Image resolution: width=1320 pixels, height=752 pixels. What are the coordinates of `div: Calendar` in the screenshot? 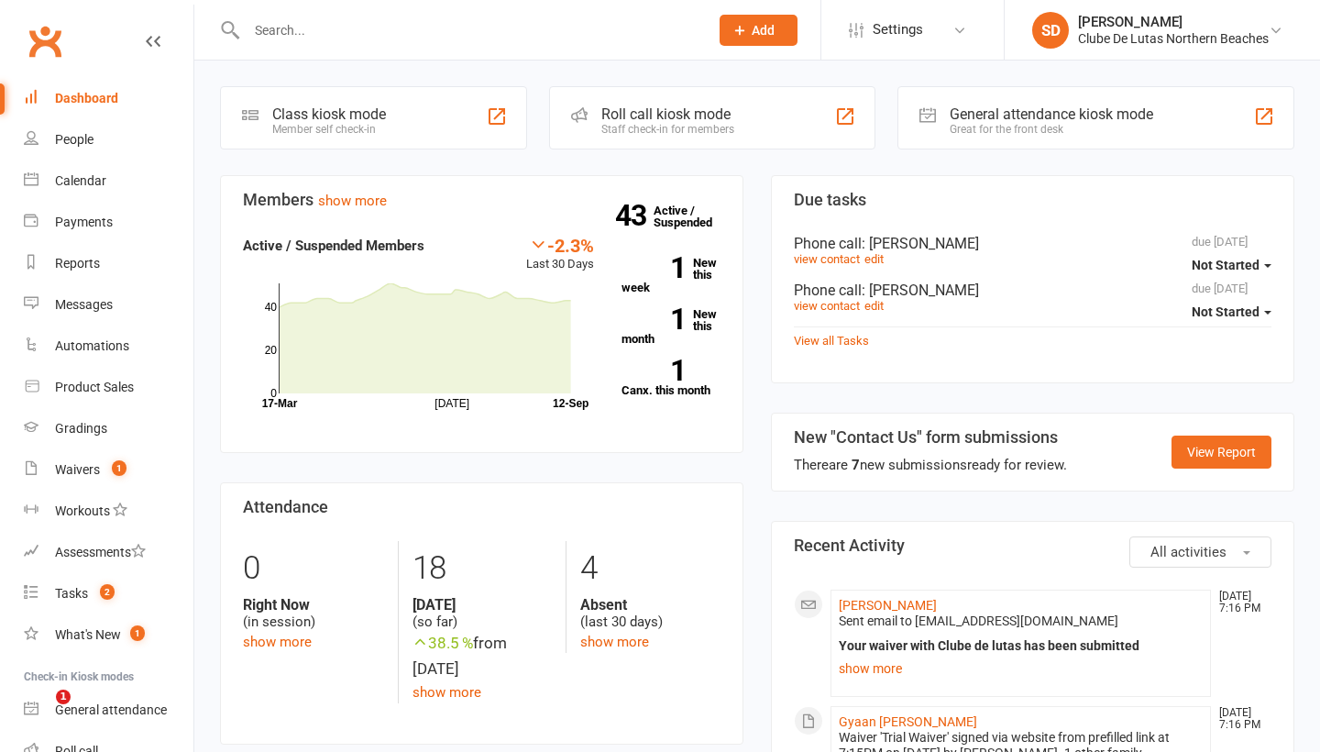 It's located at (81, 181).